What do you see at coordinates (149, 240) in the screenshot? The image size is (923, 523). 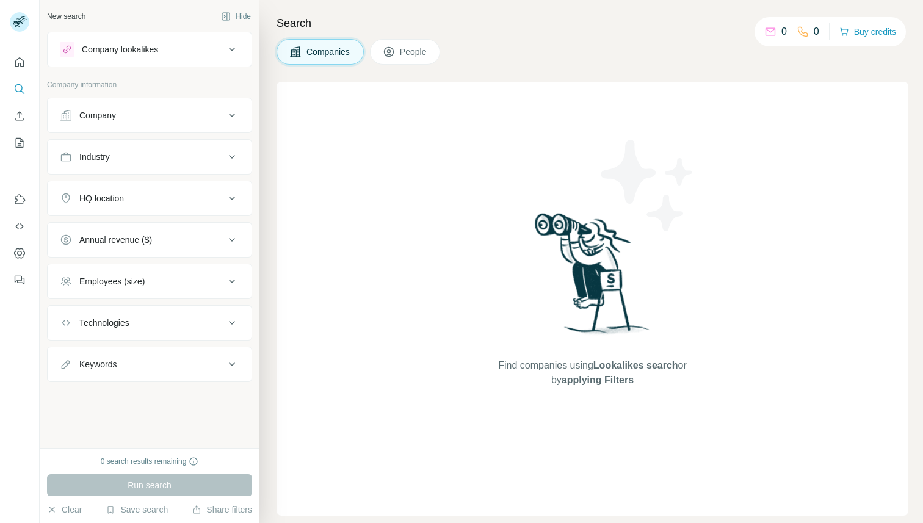 I see `button: Annual revenue ($)` at bounding box center [149, 240].